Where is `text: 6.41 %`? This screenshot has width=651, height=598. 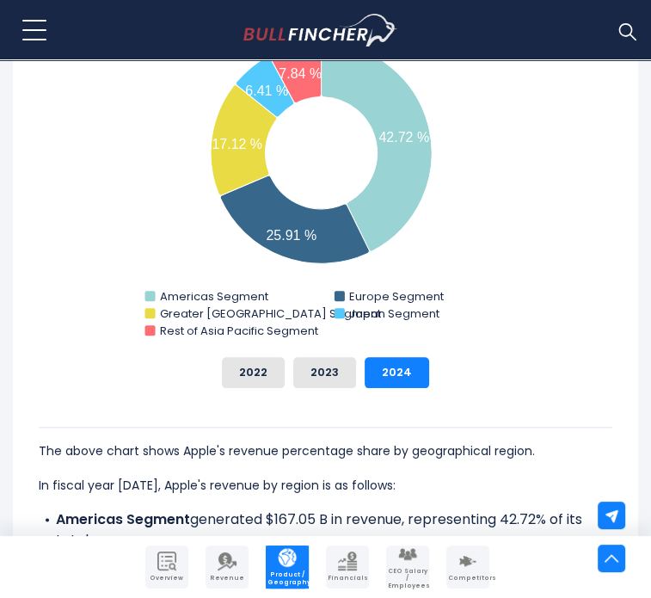
text: 6.41 % is located at coordinates (267, 90).